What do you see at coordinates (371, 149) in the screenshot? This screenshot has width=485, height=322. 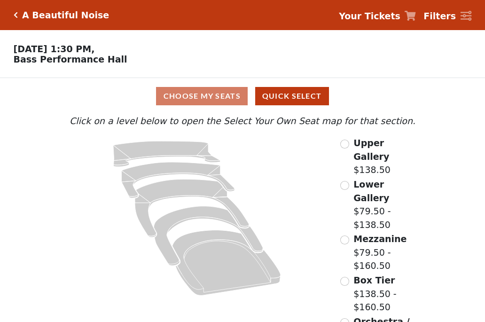 I see `span: Upper Gallery` at bounding box center [371, 149].